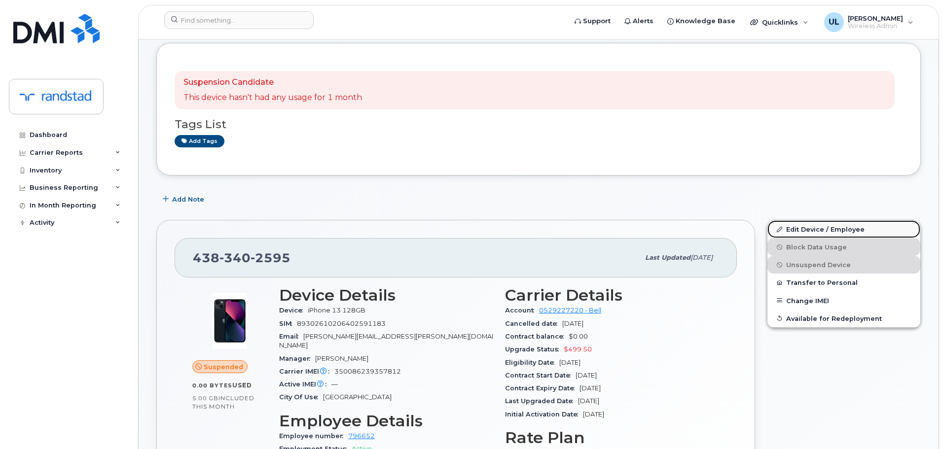 The width and height of the screenshot is (944, 449). What do you see at coordinates (592, 21) in the screenshot?
I see `a: Support` at bounding box center [592, 21].